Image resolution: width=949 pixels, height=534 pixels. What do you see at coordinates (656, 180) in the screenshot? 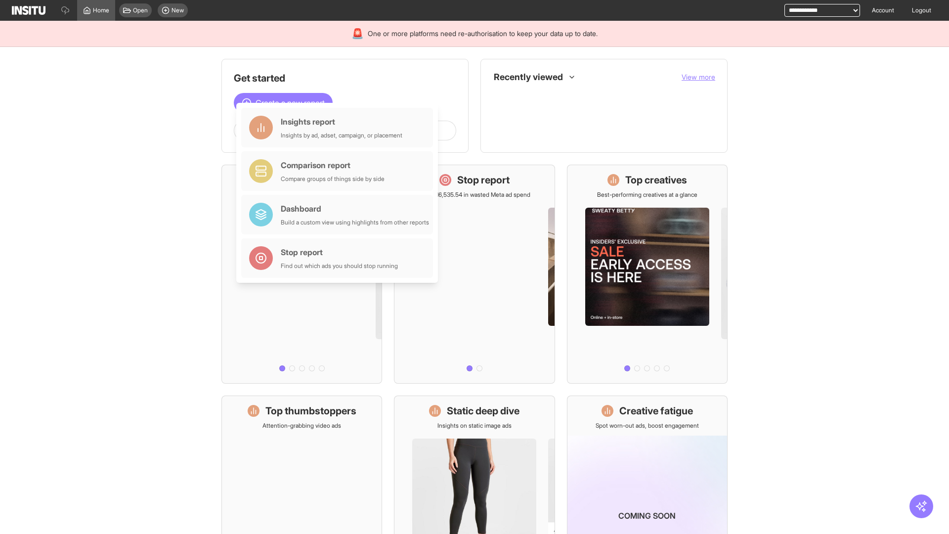
I see `h1: Top creatives` at bounding box center [656, 180].